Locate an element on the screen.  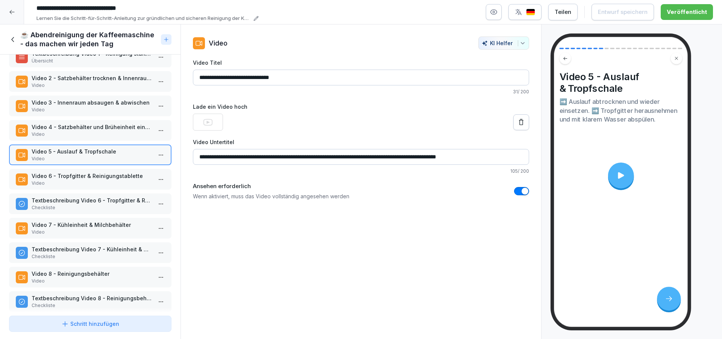
p: Textbeschreibung Video 7 - Kühleinheit & Milchbehälter is located at coordinates (92, 249).